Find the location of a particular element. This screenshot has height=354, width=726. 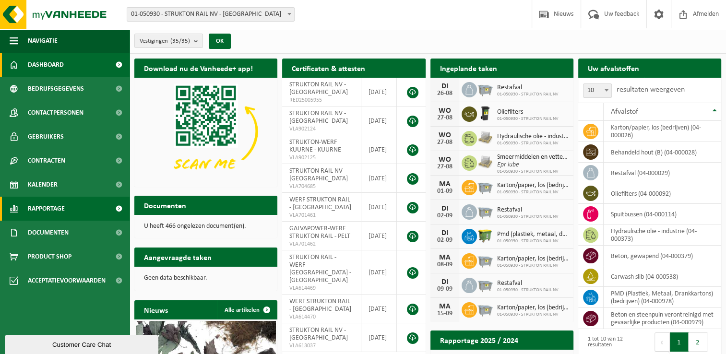

td: hydraulische olie - industrie (04-000373) is located at coordinates (662, 235).